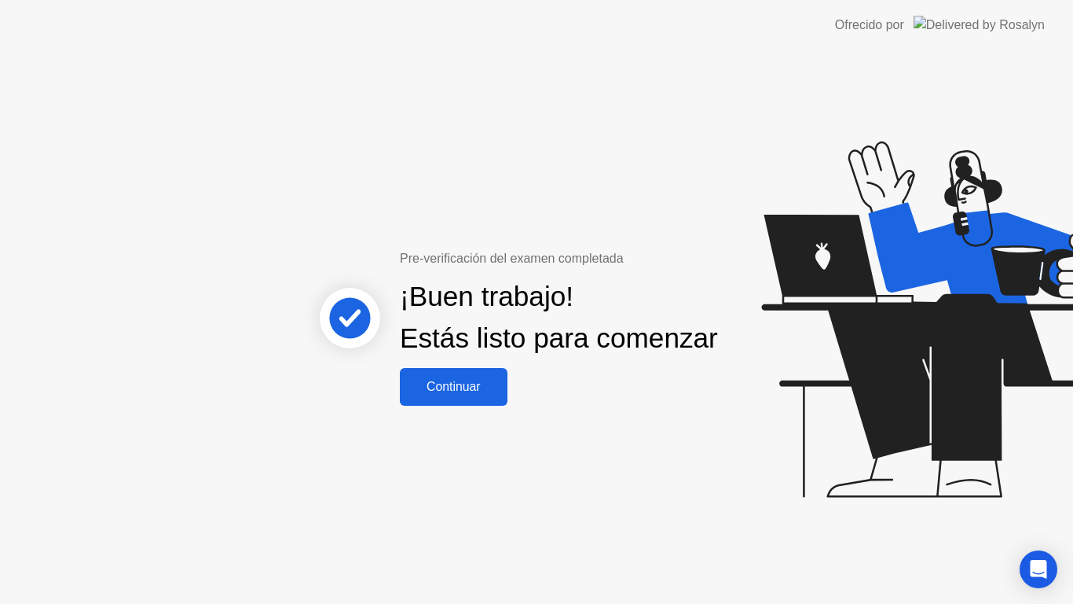 Image resolution: width=1073 pixels, height=604 pixels. I want to click on div: ¡Buen trabajo! Estás listo para comenzar, so click(559, 317).